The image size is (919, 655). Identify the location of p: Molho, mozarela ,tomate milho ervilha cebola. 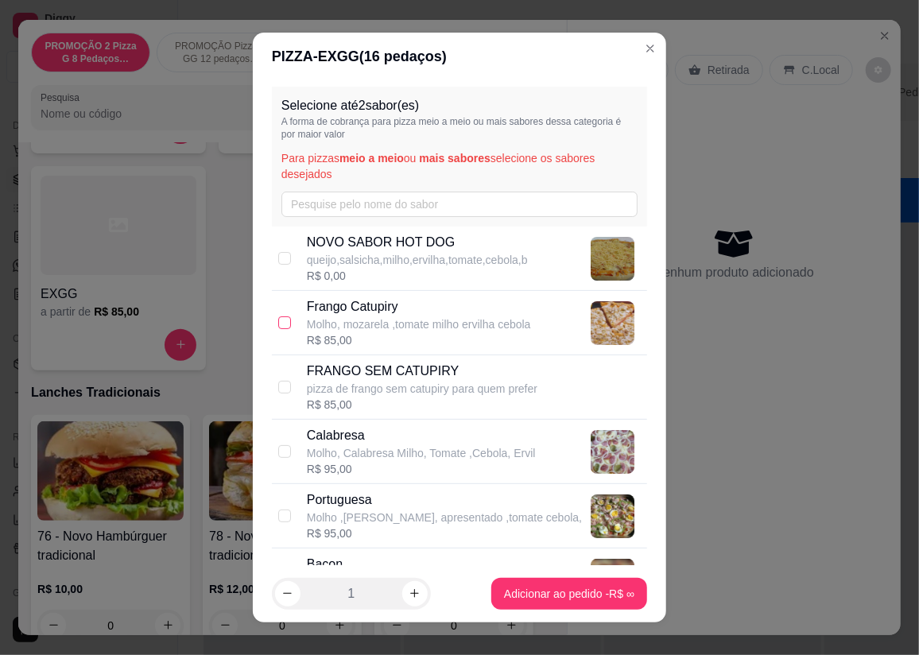
(419, 324).